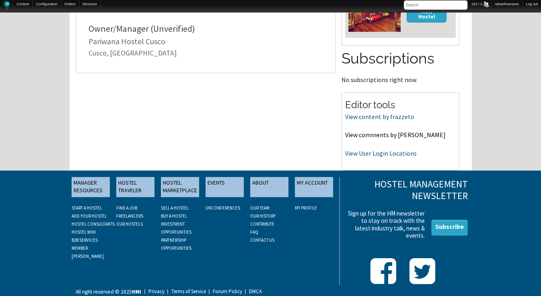 The image size is (541, 296). What do you see at coordinates (127, 208) in the screenshot?
I see `a: FIND A JOB` at bounding box center [127, 208].